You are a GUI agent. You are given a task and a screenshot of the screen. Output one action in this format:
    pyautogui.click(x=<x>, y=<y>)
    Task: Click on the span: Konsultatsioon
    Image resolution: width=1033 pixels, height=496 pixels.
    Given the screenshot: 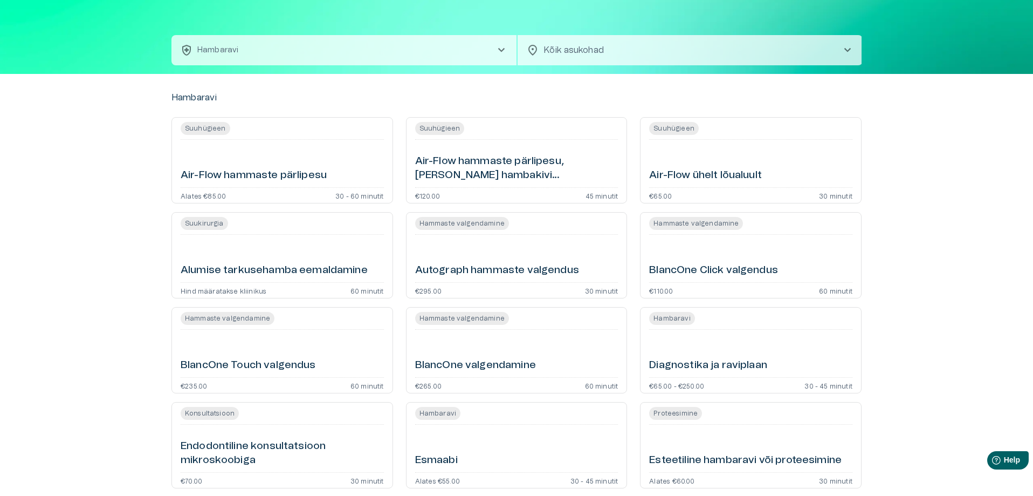 What is the action you would take?
    pyautogui.click(x=210, y=413)
    